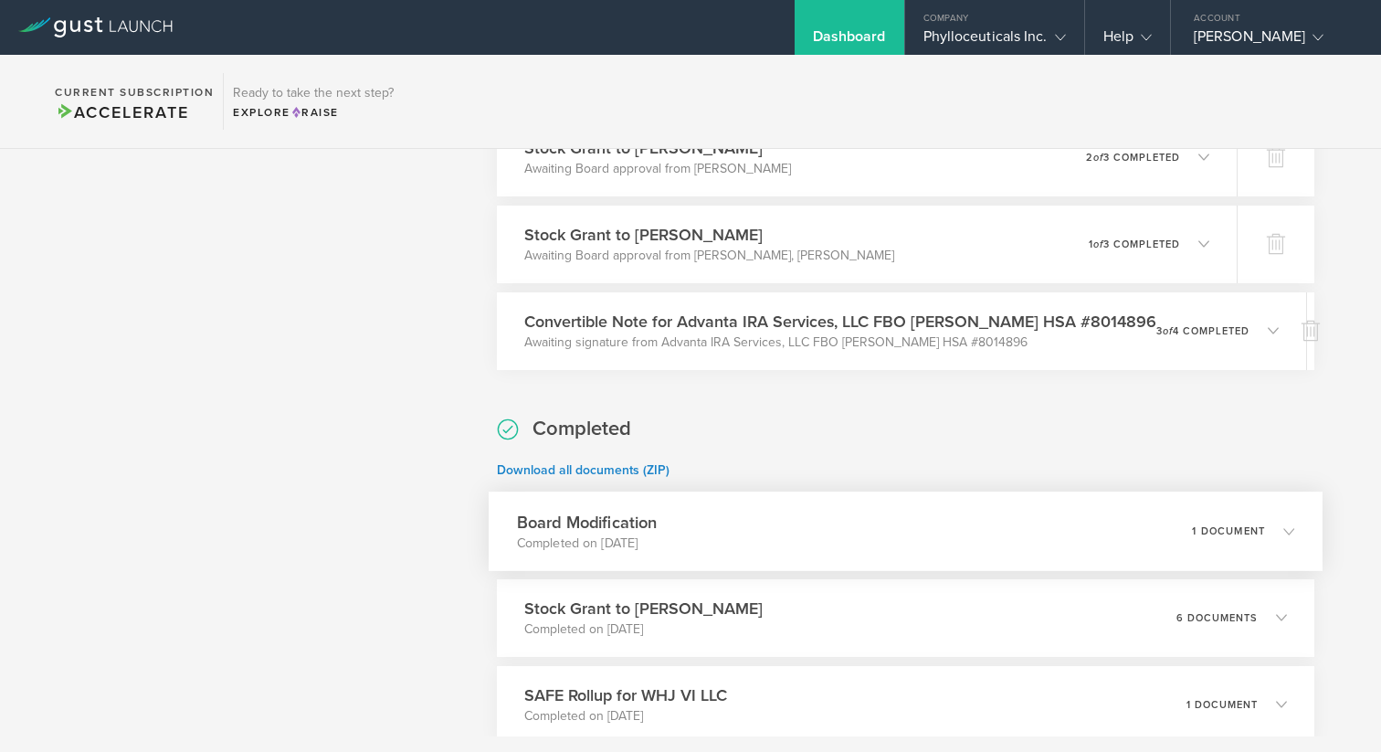 Image resolution: width=1381 pixels, height=752 pixels. What do you see at coordinates (626, 695) in the screenshot?
I see `h3: SAFE Rollup for WHJ VI LLC` at bounding box center [626, 695].